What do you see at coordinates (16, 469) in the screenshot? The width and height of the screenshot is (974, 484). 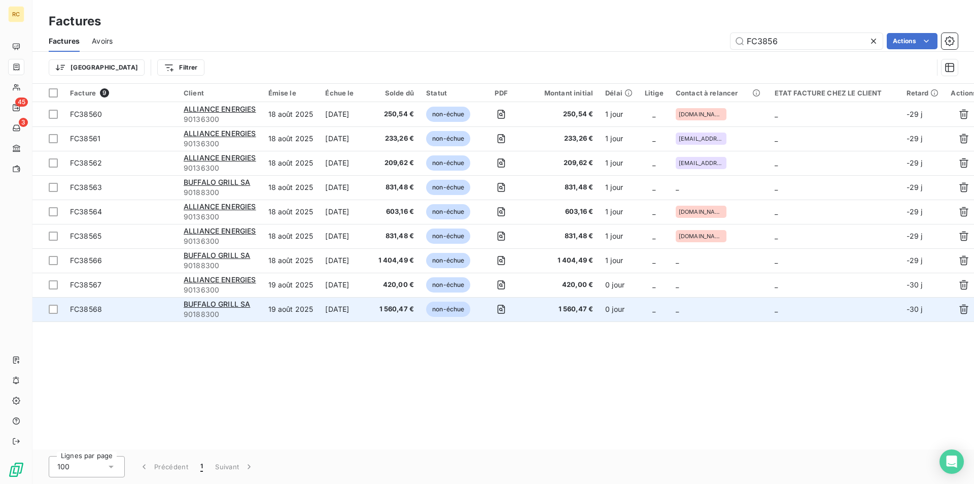 I see `img: Logo LeanPay` at bounding box center [16, 469].